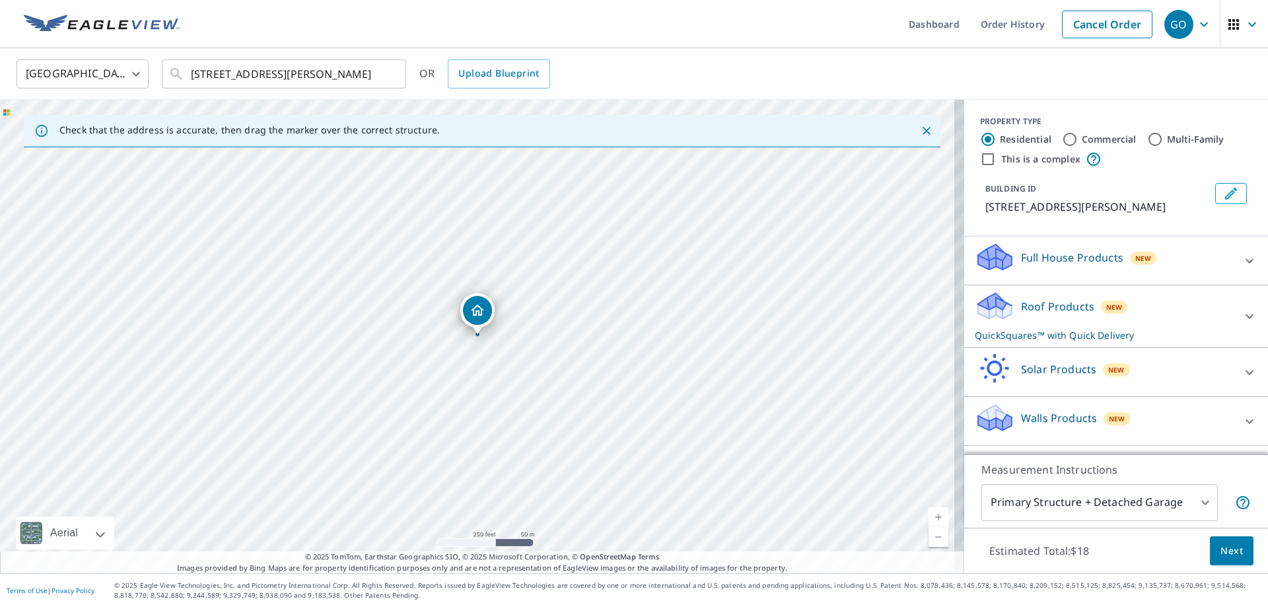  What do you see at coordinates (477, 314) in the screenshot?
I see `div: Dropped pin, building 1, Residential property, 559 Countess Dr West Henrietta, NY 14586` at bounding box center [477, 314].